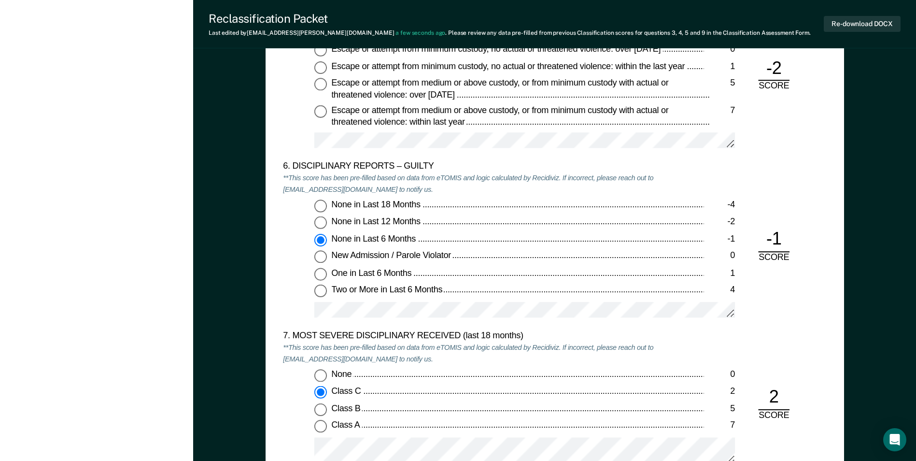 This screenshot has width=916, height=461. Describe the element at coordinates (321, 291) in the screenshot. I see `input: Two or More in Last 6 Months4` at that location.